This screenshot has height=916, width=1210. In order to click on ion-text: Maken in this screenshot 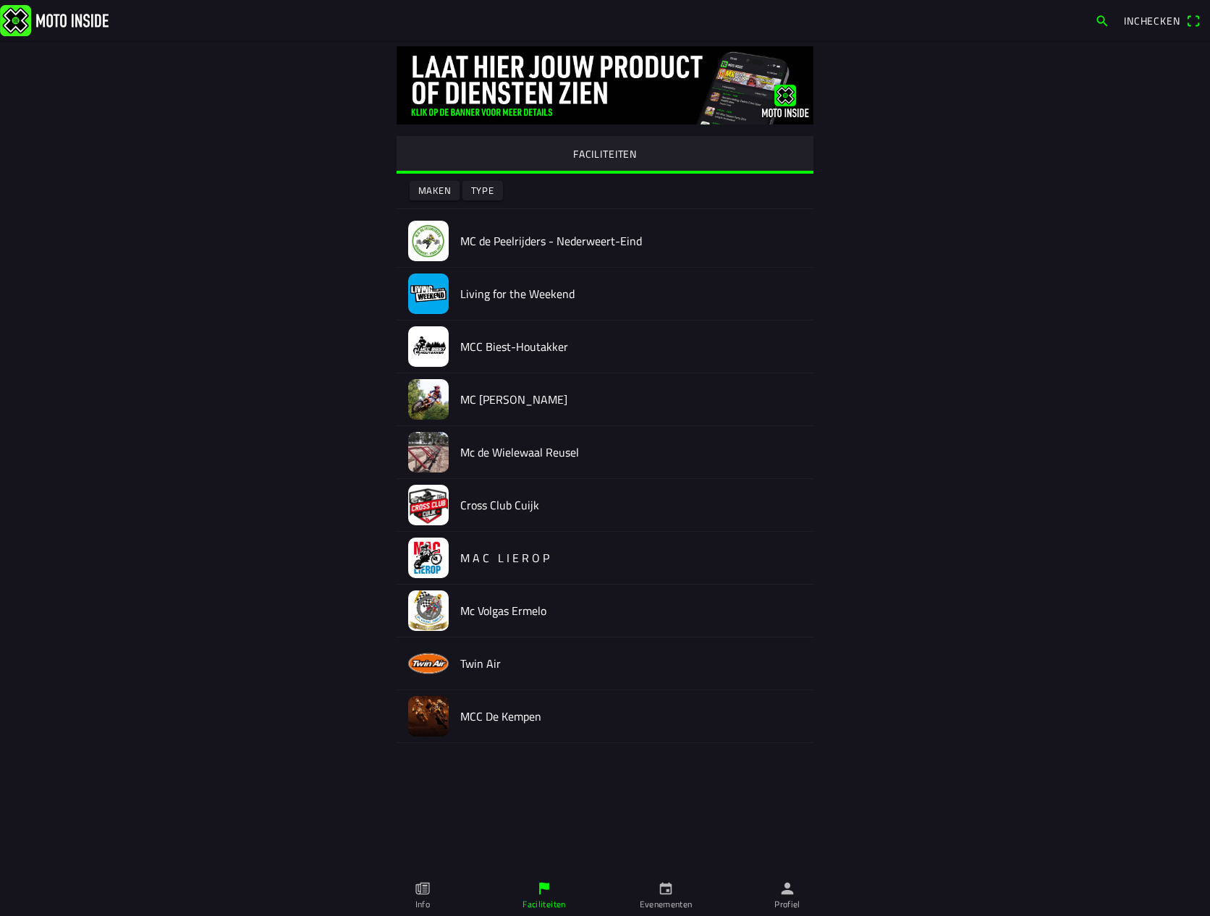, I will do `click(435, 190)`.